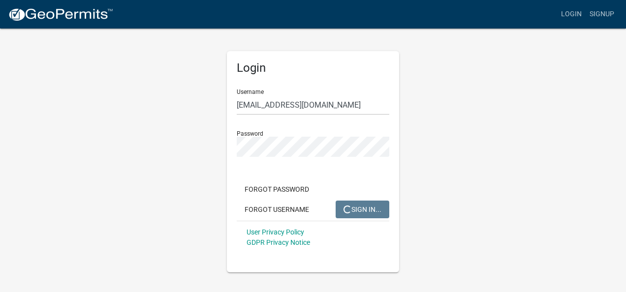 Image resolution: width=626 pixels, height=292 pixels. What do you see at coordinates (362, 209) in the screenshot?
I see `span: SIGN IN...` at bounding box center [362, 209].